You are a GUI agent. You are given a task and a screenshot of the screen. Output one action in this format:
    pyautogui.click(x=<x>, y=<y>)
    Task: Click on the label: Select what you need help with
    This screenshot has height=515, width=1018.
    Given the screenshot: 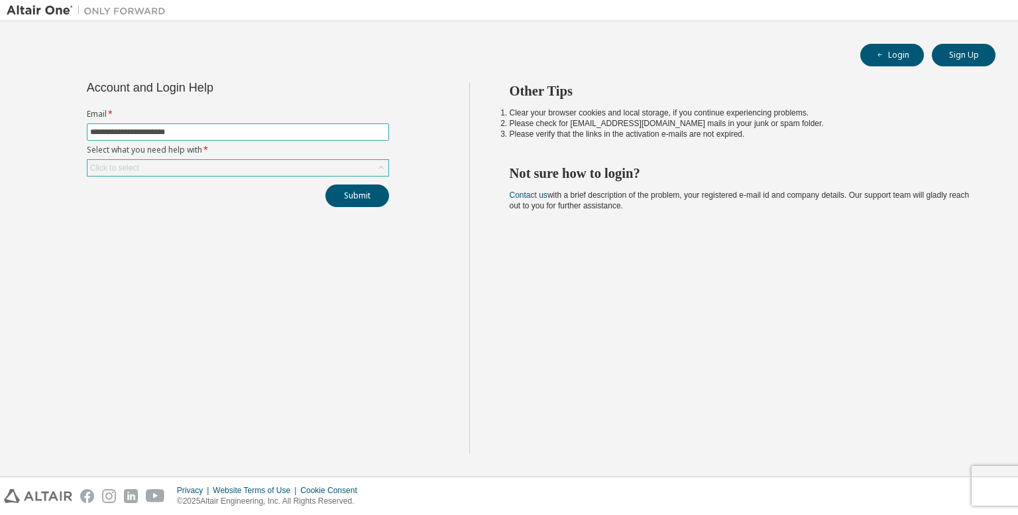 What is the action you would take?
    pyautogui.click(x=238, y=150)
    